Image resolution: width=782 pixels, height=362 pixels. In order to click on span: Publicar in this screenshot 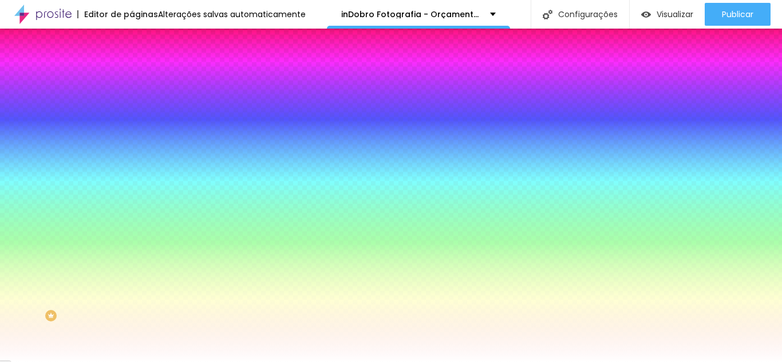, I will do `click(737, 14)`.